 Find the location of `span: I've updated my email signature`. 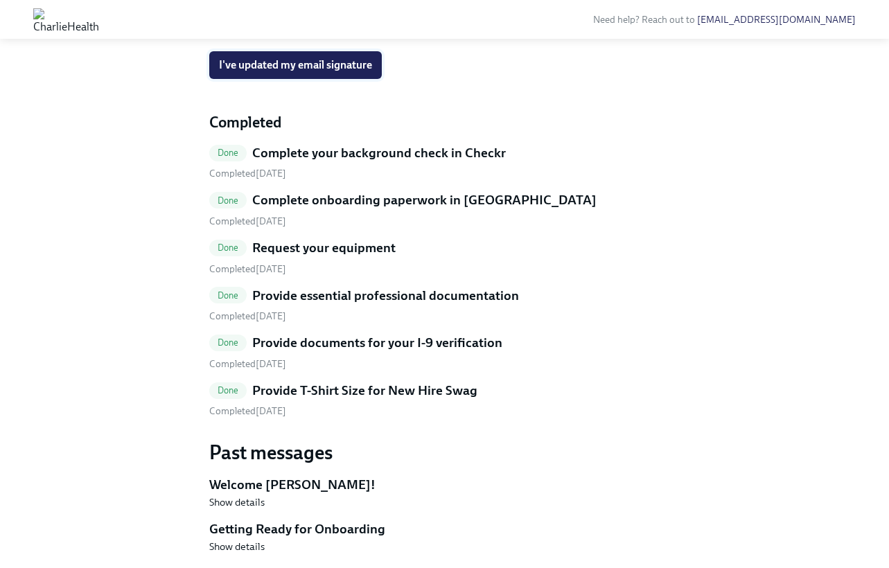

span: I've updated my email signature is located at coordinates (295, 65).